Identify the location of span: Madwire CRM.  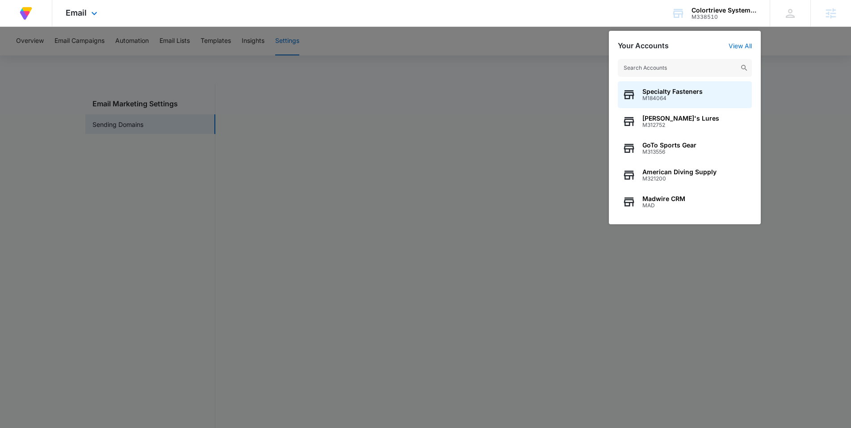
(664, 199).